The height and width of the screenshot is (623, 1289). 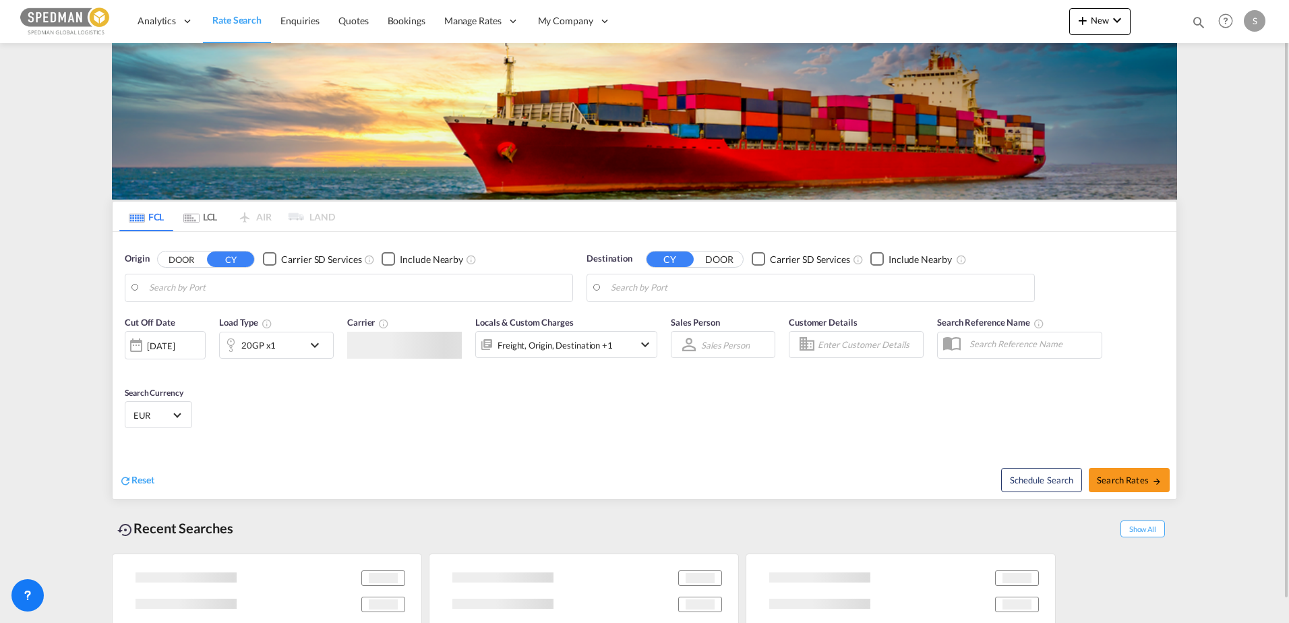 I want to click on div: Freight Origin Destination Factory Stuffing, so click(x=555, y=345).